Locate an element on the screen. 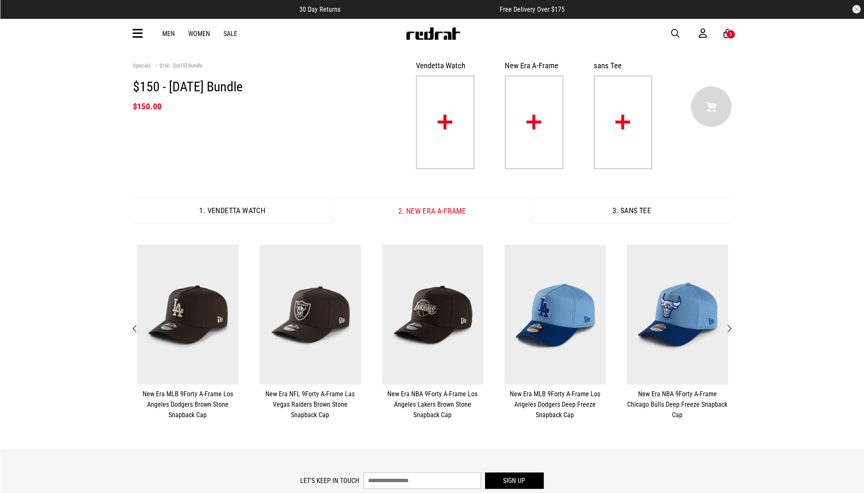  button: 3. sans Tee is located at coordinates (631, 211).